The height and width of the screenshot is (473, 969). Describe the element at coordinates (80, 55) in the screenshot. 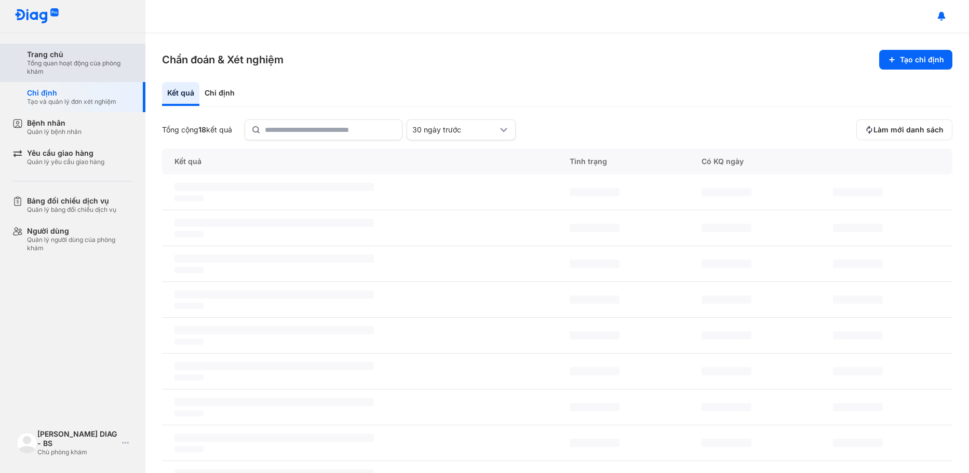

I see `div: Trang chủ` at that location.